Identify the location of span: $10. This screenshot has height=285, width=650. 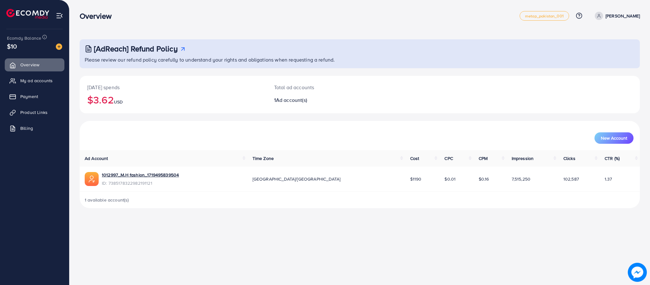
(12, 46).